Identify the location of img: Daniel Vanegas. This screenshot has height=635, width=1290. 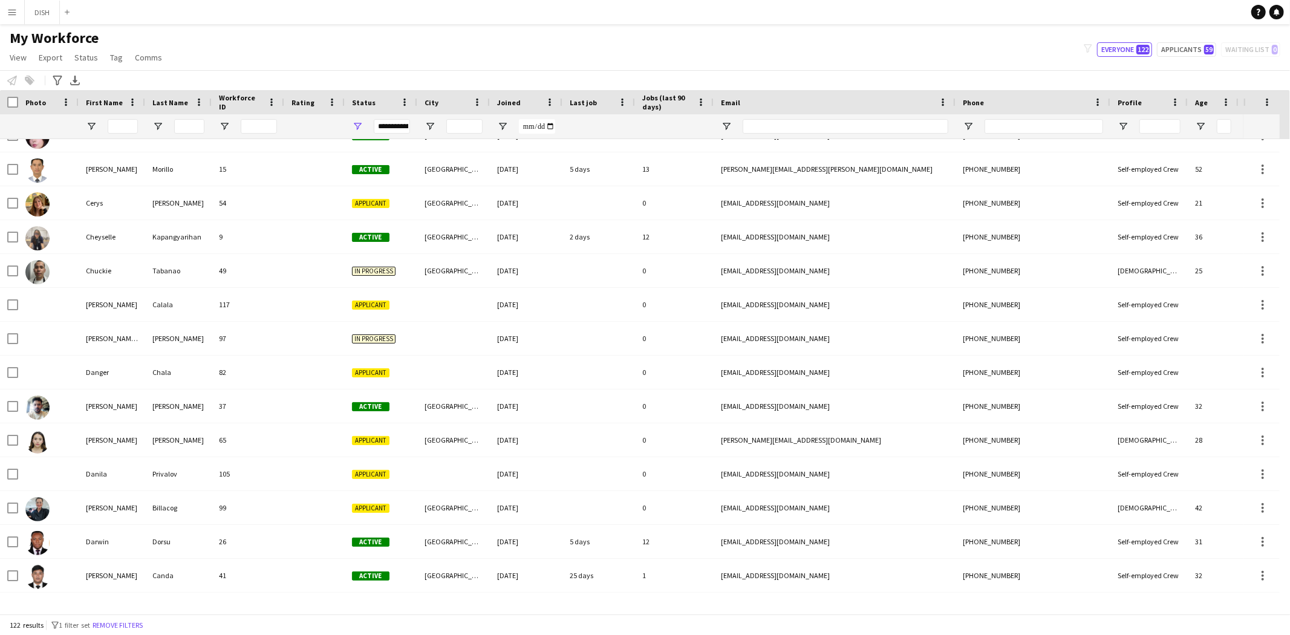
(37, 407).